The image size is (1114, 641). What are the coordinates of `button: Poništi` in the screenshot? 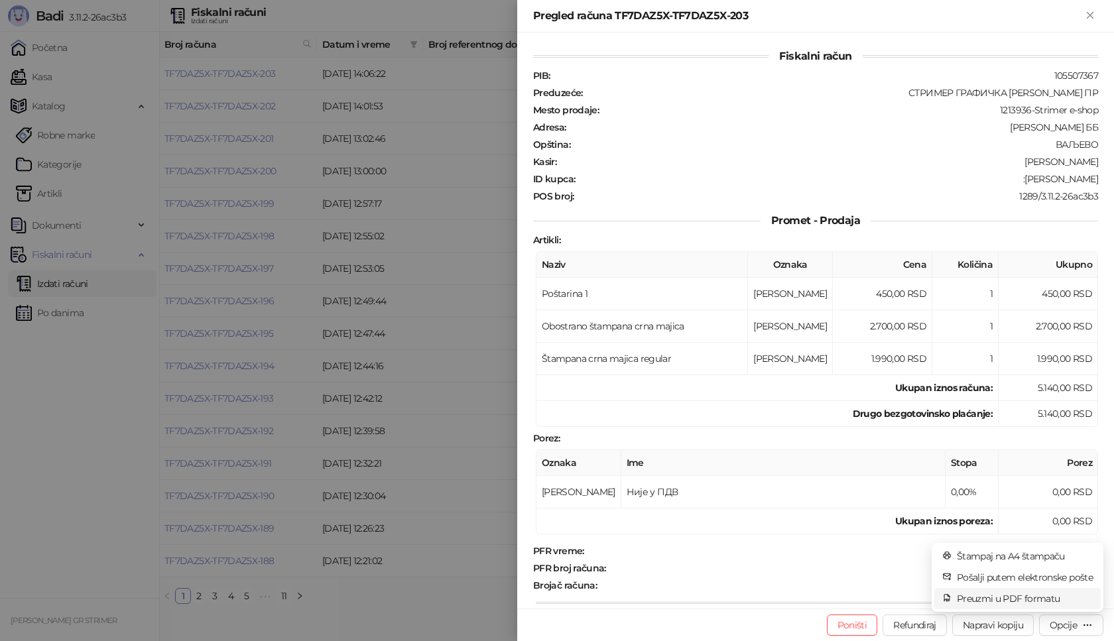 It's located at (852, 625).